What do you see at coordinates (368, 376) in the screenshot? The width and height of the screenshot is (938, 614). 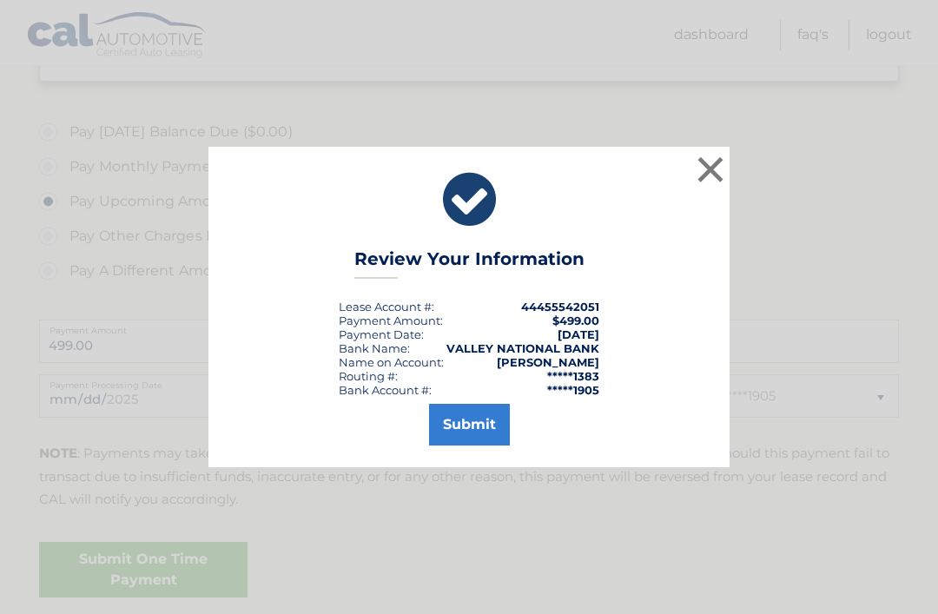 I see `div: Routing #:` at bounding box center [368, 376].